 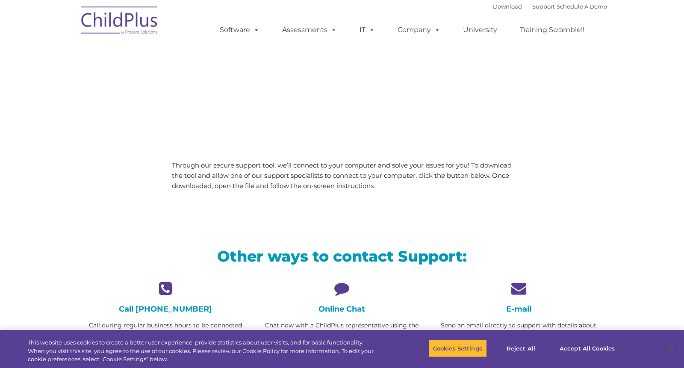 What do you see at coordinates (342, 331) in the screenshot?
I see `p: Chat now with a ChildPlus representative using the green chat app at the bottom of your browser!` at bounding box center [342, 331].